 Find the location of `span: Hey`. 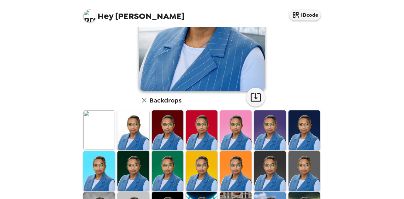

span: Hey is located at coordinates (105, 16).